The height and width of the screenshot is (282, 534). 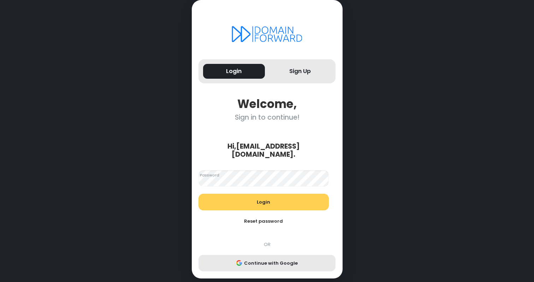 I want to click on button: Sign Up, so click(x=300, y=71).